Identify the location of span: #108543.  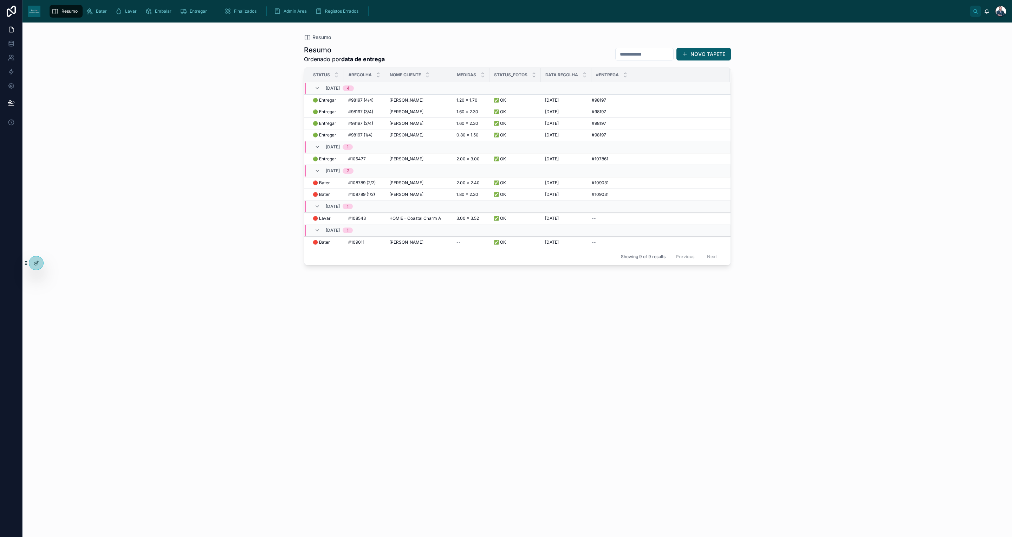
(357, 218).